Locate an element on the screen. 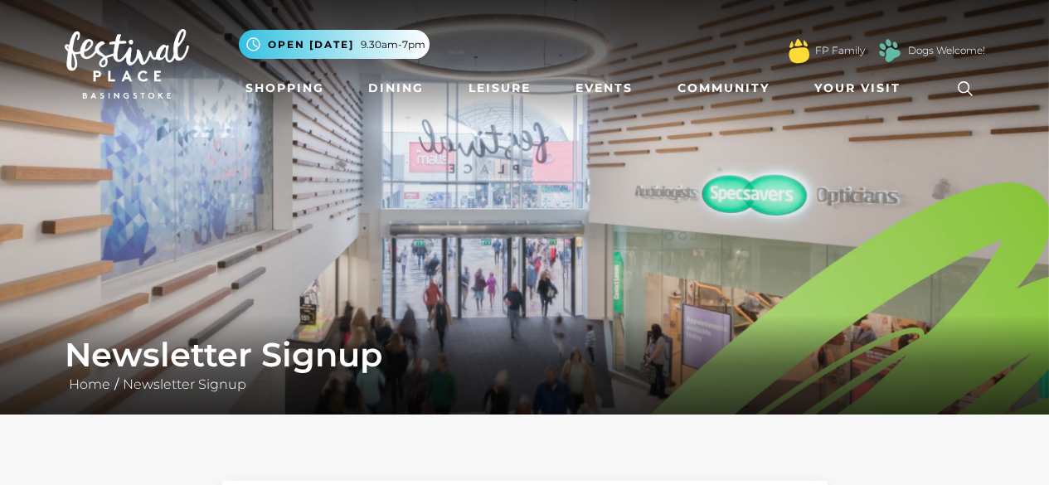 This screenshot has width=1049, height=485. a: Leisure is located at coordinates (499, 88).